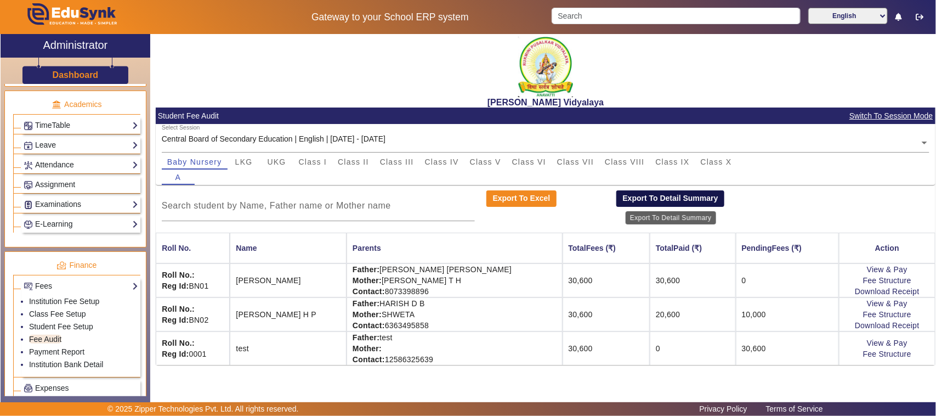  What do you see at coordinates (193, 280) in the screenshot?
I see `td: BN01` at bounding box center [193, 280].